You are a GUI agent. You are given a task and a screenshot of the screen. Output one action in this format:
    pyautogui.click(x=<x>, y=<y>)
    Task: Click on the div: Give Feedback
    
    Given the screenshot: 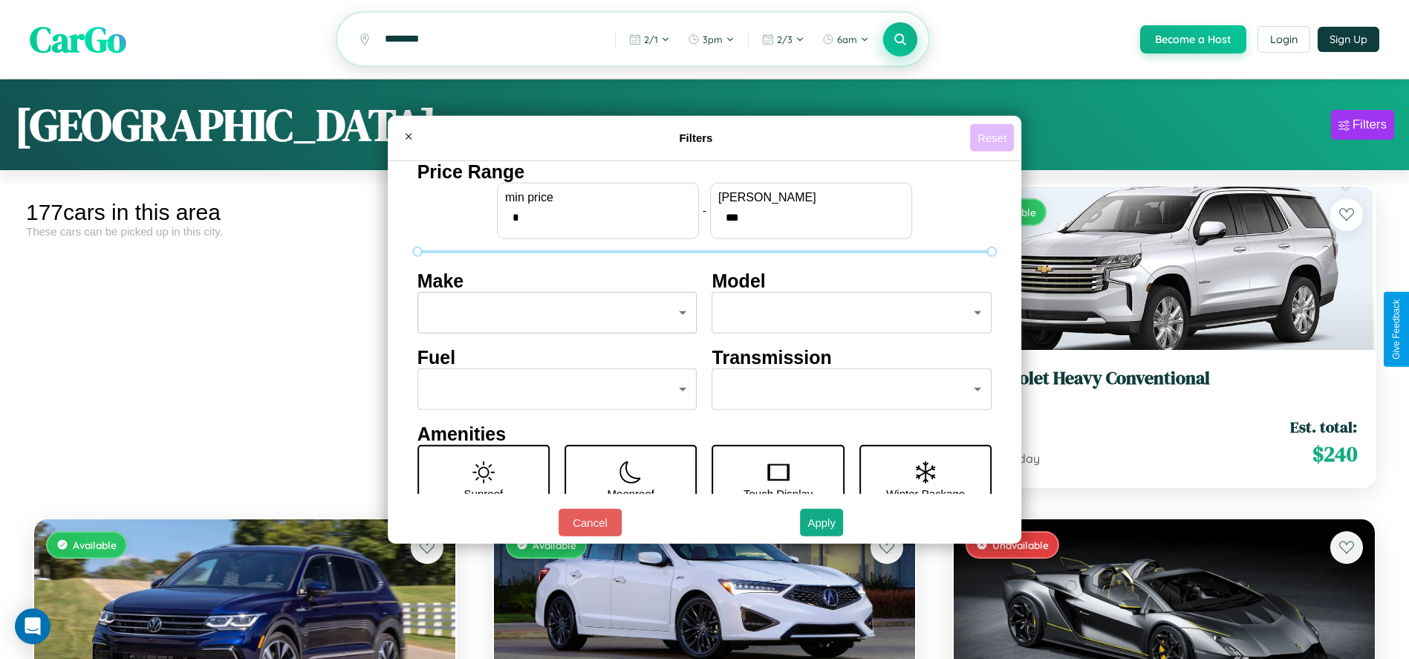 What is the action you would take?
    pyautogui.click(x=1396, y=329)
    